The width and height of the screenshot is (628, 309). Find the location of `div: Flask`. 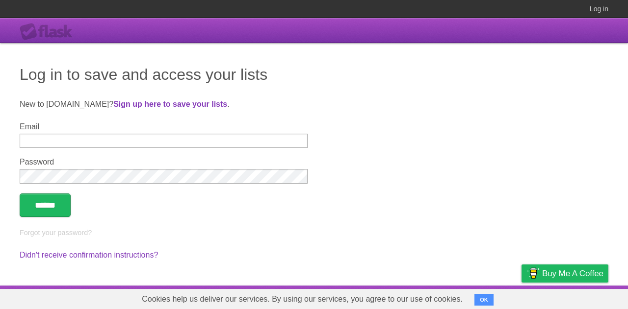

div: Flask is located at coordinates (49, 32).